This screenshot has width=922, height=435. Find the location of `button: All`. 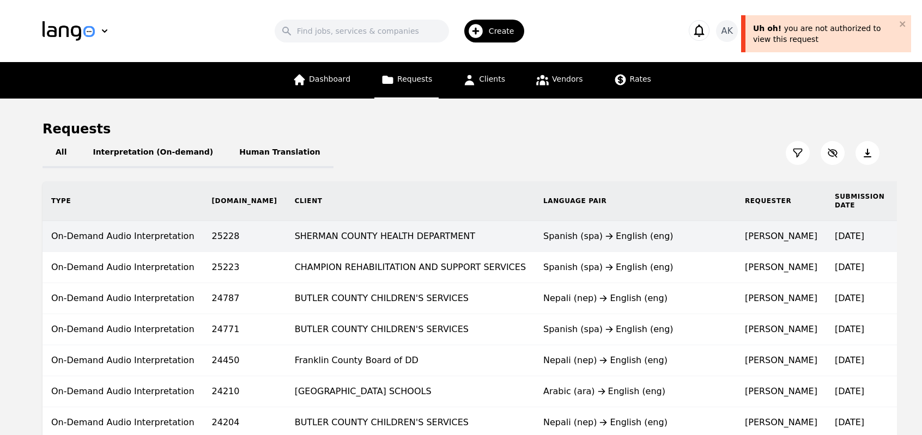

button: All is located at coordinates (61, 153).